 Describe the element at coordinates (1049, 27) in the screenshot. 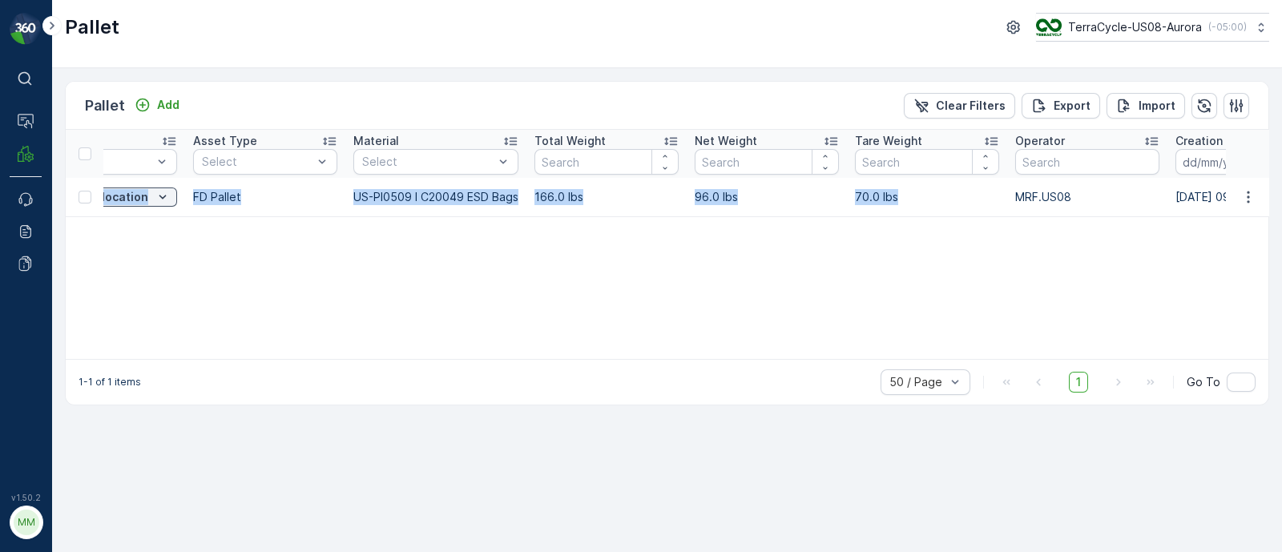

I see `img: image_ci7OI47.png` at that location.